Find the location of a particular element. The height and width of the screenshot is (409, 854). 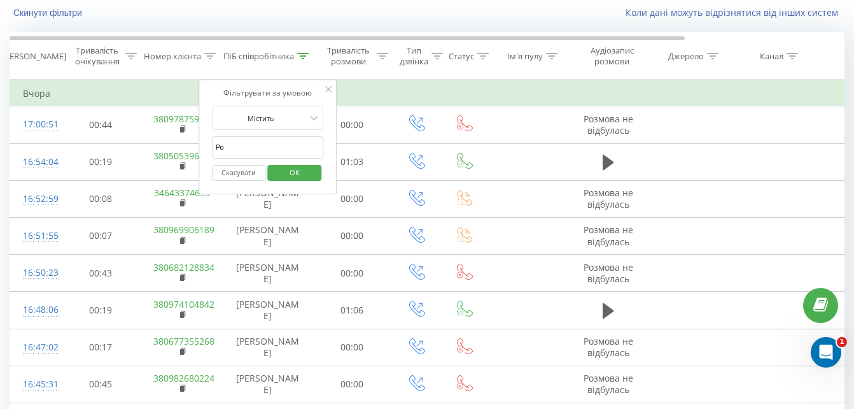

a: 380982680224 is located at coordinates (184, 377).